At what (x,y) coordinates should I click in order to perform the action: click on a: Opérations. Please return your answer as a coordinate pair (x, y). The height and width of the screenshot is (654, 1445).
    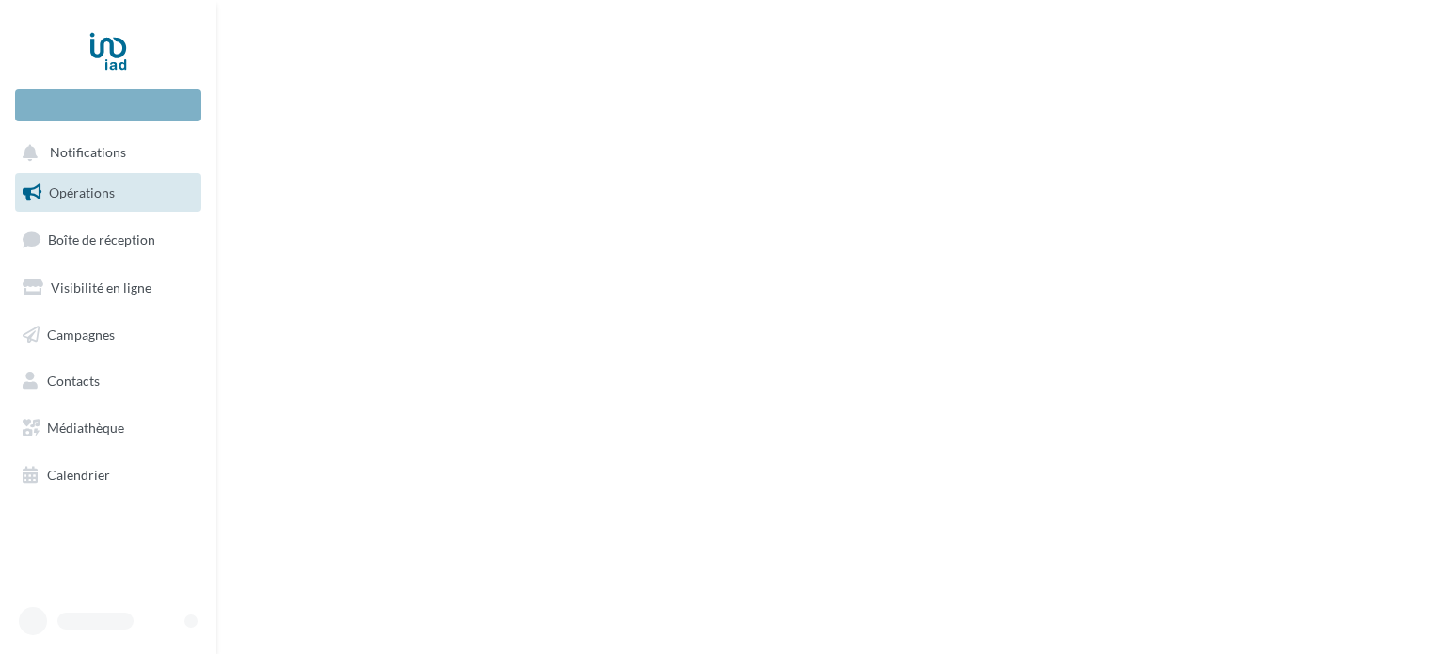
    Looking at the image, I should click on (108, 193).